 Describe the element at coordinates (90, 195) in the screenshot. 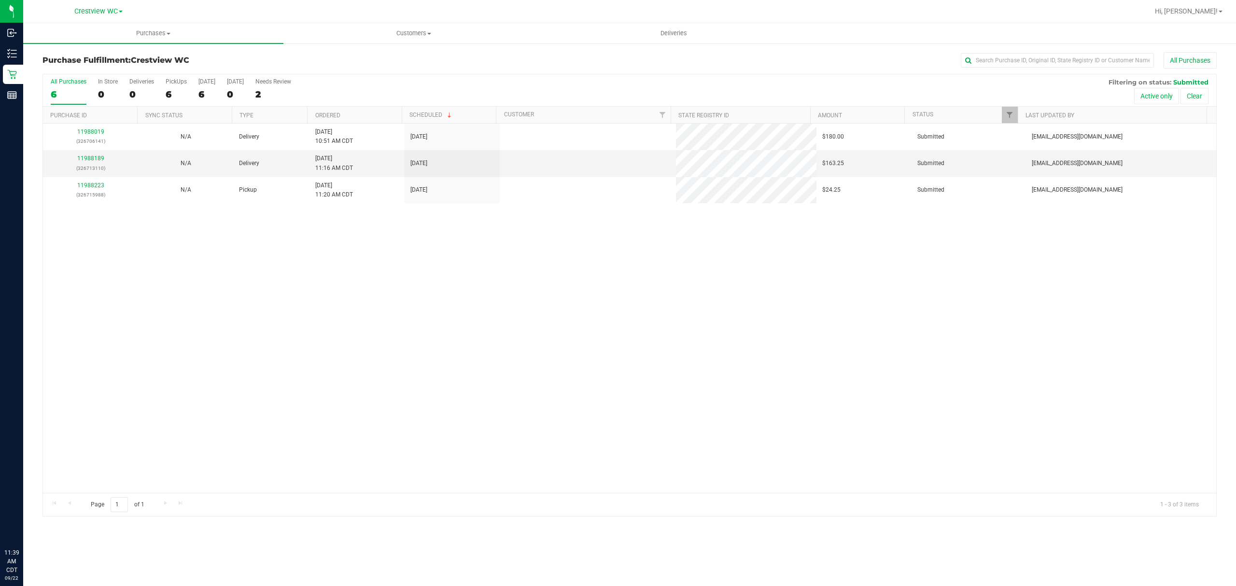

I see `p: (326715988)` at that location.